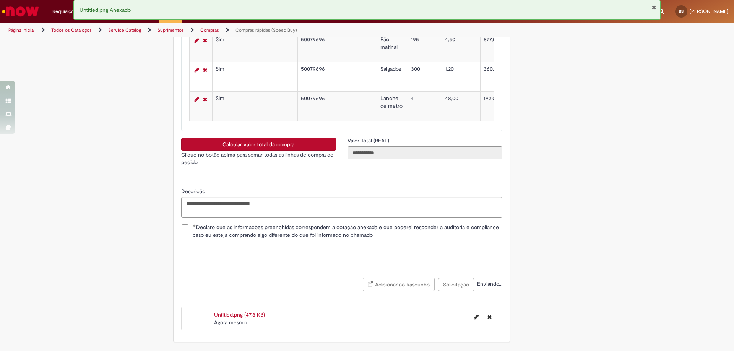  I want to click on button: Fechar Notificação, so click(653, 7).